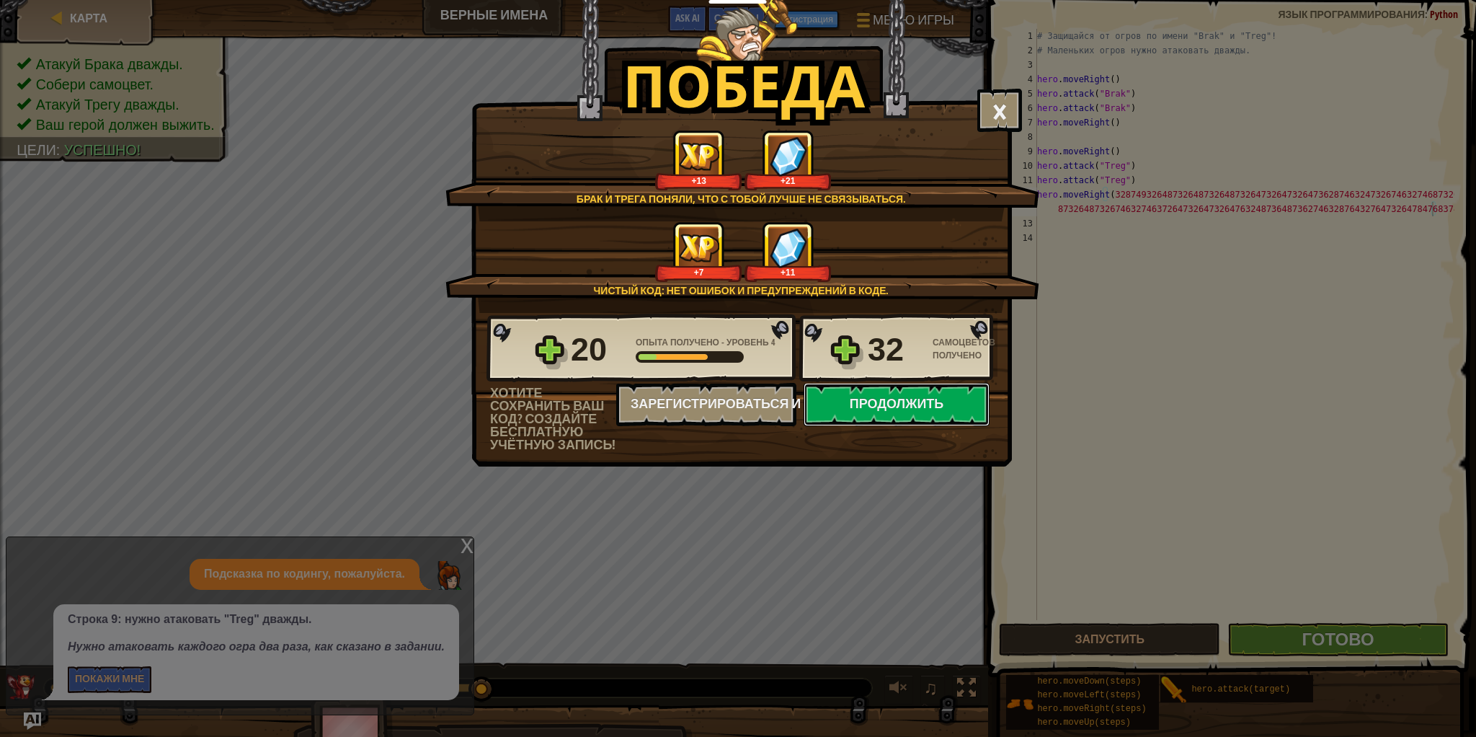 This screenshot has height=737, width=1476. I want to click on span: Уровень, so click(748, 342).